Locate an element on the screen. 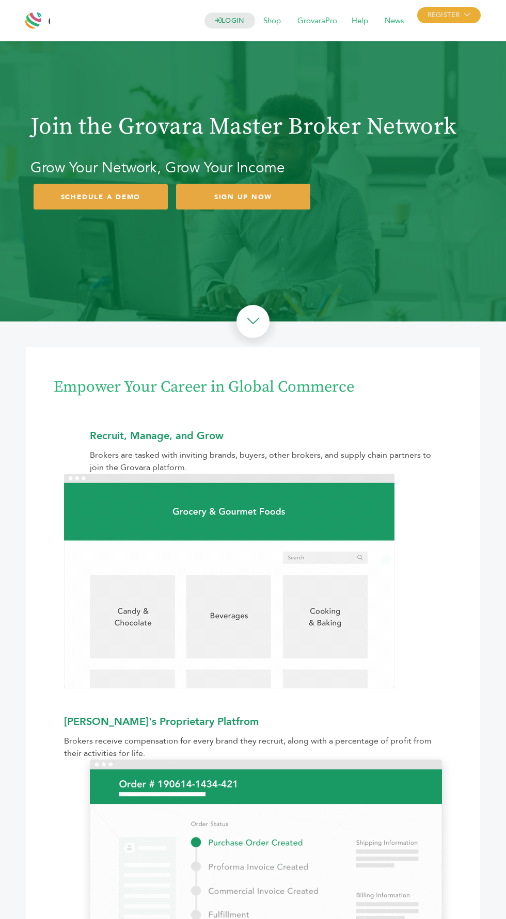  h1: Empower Your Career in Global Commerce is located at coordinates (253, 387).